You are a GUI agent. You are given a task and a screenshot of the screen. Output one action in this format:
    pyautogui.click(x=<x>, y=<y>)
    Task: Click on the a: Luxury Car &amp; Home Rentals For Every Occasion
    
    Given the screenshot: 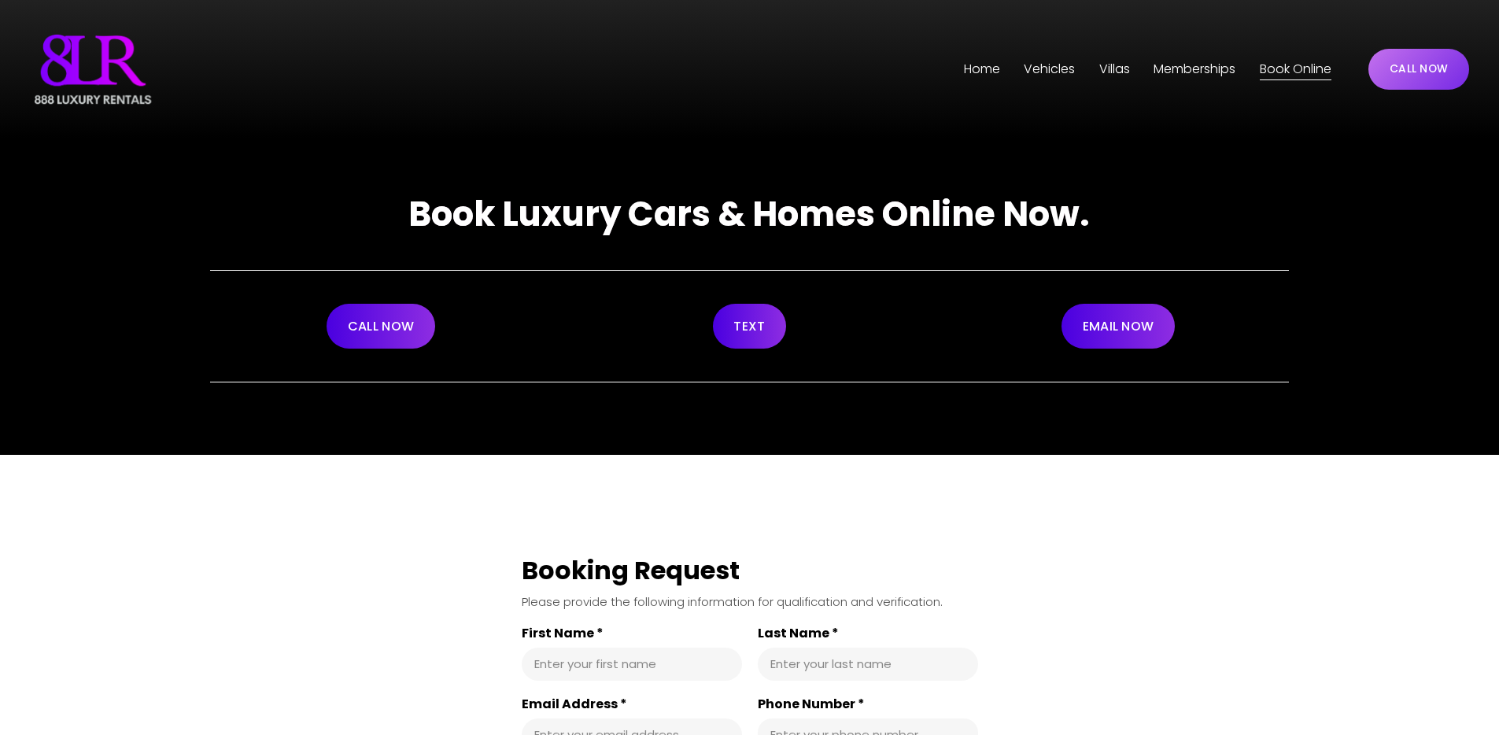 What is the action you would take?
    pyautogui.click(x=93, y=69)
    